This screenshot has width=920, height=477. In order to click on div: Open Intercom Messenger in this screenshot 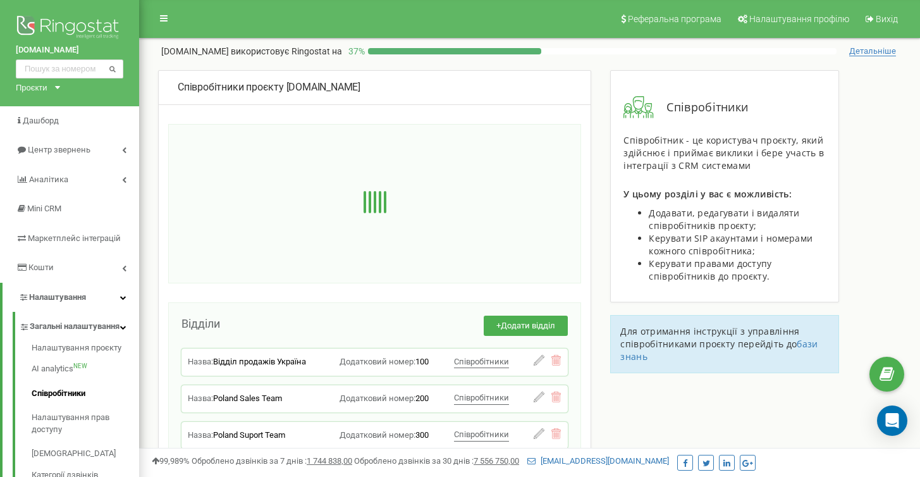, I will do `click(892, 421)`.